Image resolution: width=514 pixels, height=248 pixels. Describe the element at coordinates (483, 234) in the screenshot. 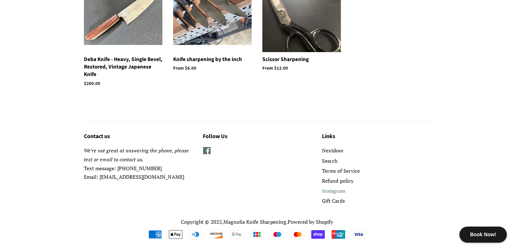

I see `div: Book Now!` at that location.